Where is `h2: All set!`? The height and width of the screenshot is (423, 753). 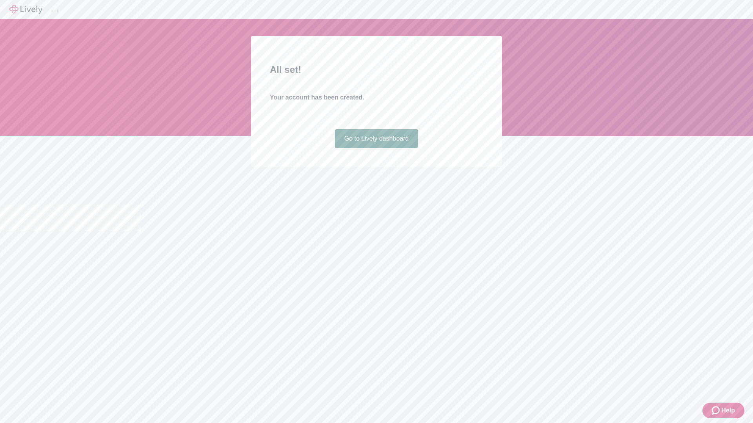 h2: All set! is located at coordinates (376, 70).